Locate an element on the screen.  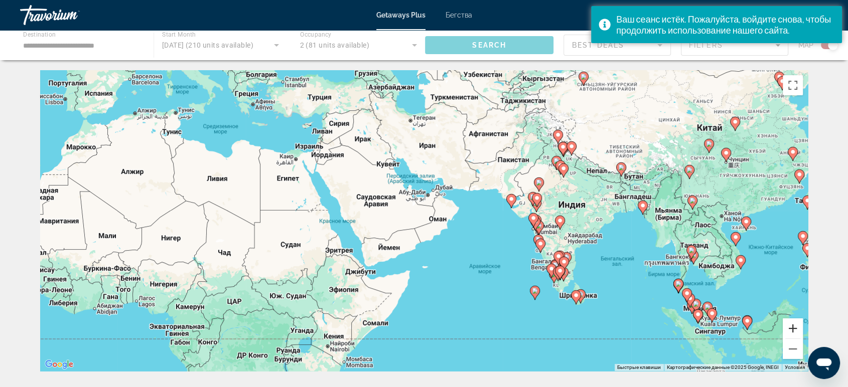
a: Getaways Plus is located at coordinates (401, 15).